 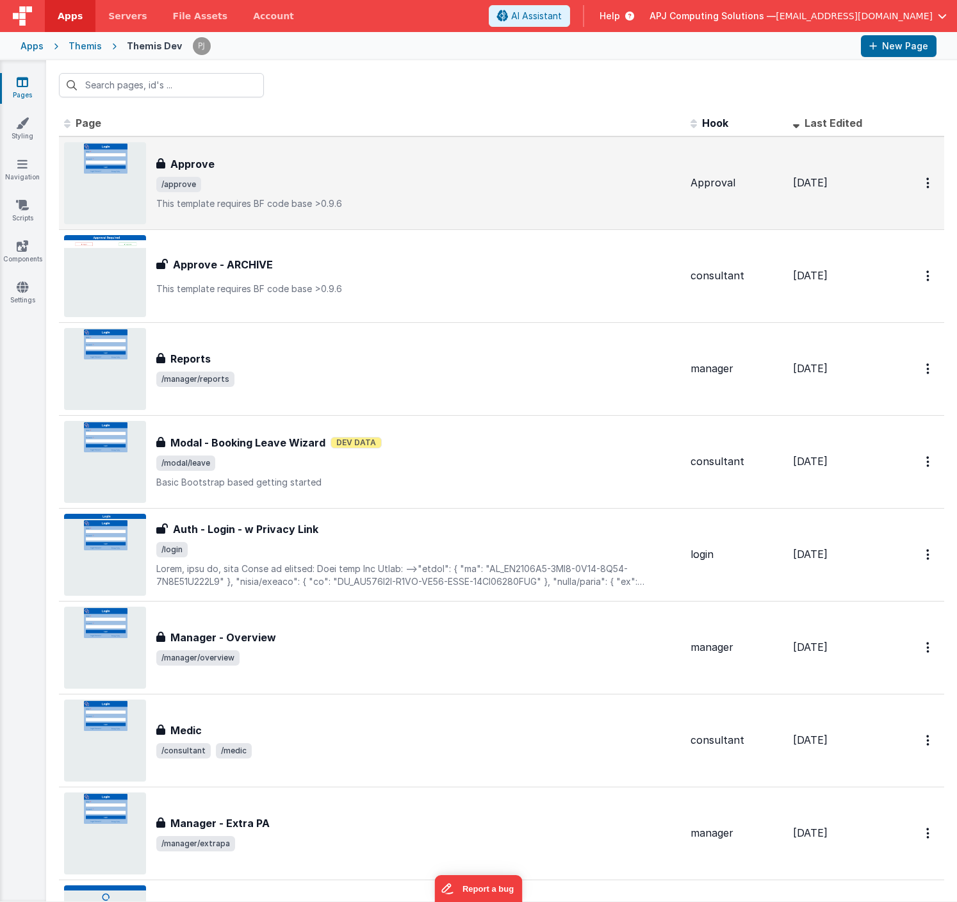 What do you see at coordinates (356, 443) in the screenshot?
I see `span: Dev Data` at bounding box center [356, 443].